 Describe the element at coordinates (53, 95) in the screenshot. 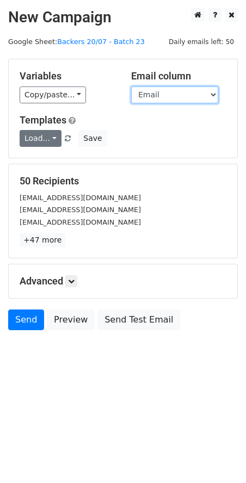

I see `a: Copy/paste...` at that location.